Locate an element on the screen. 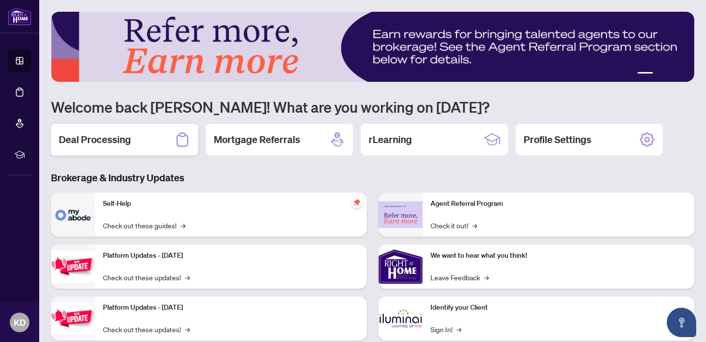 Image resolution: width=706 pixels, height=342 pixels. button: 1 is located at coordinates (646, 74).